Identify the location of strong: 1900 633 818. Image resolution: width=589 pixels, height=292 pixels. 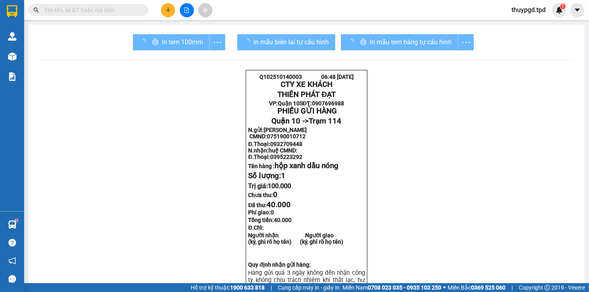
(247, 287).